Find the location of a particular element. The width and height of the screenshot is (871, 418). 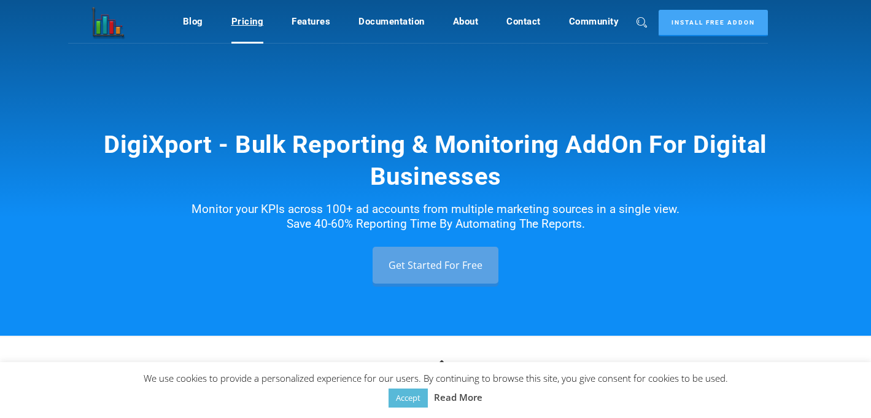

a: Accept is located at coordinates (408, 398).